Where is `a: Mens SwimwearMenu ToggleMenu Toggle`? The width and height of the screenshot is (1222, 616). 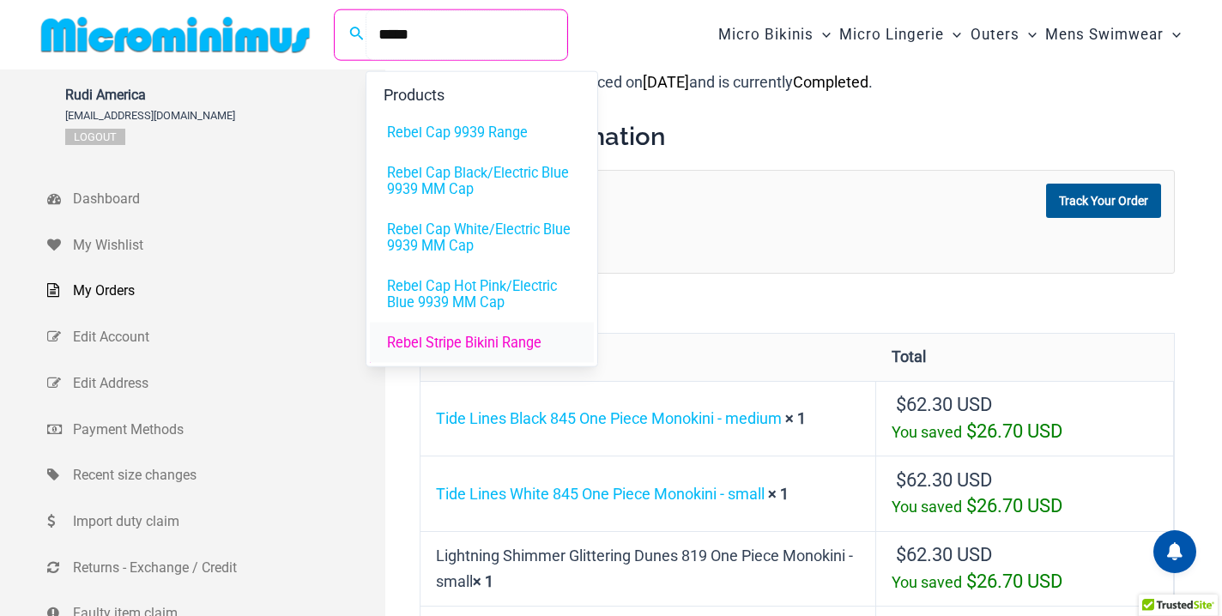 a: Mens SwimwearMenu ToggleMenu Toggle is located at coordinates (1113, 34).